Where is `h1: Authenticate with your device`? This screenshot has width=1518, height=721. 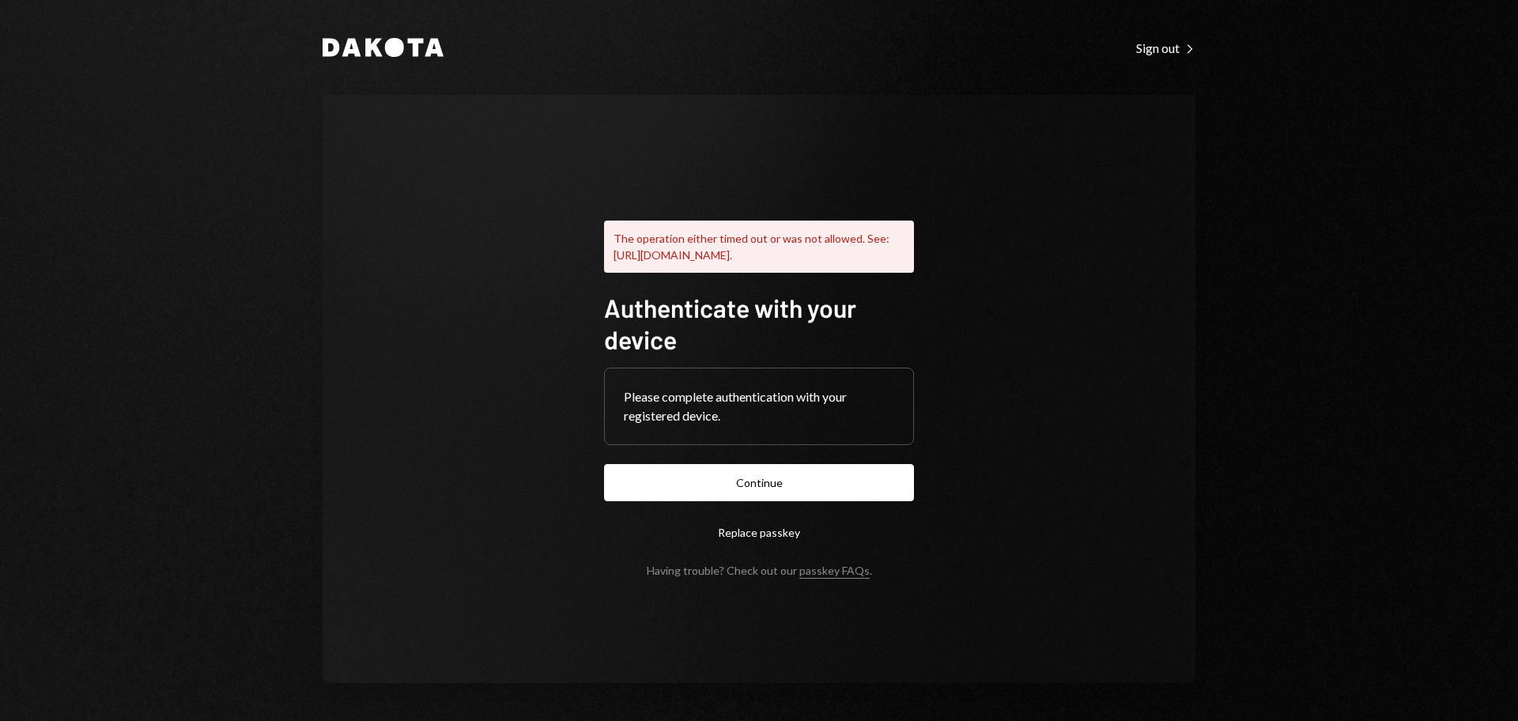 h1: Authenticate with your device is located at coordinates (759, 323).